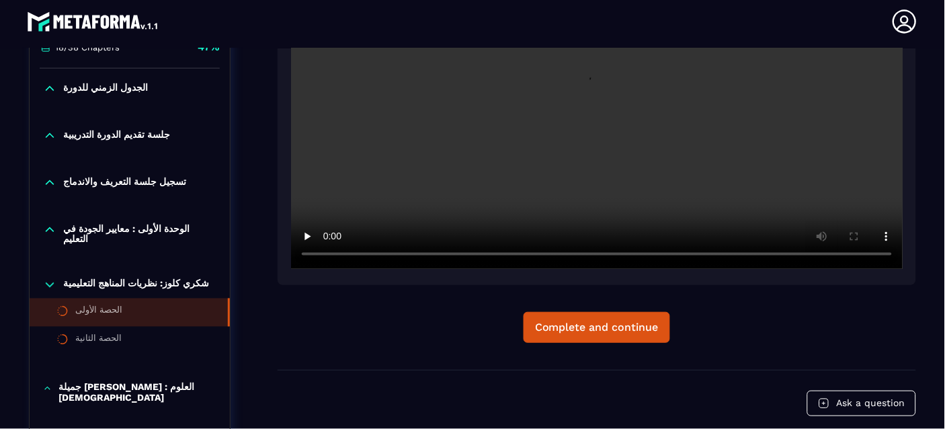  I want to click on p: الجدول الزمني للدورة, so click(106, 89).